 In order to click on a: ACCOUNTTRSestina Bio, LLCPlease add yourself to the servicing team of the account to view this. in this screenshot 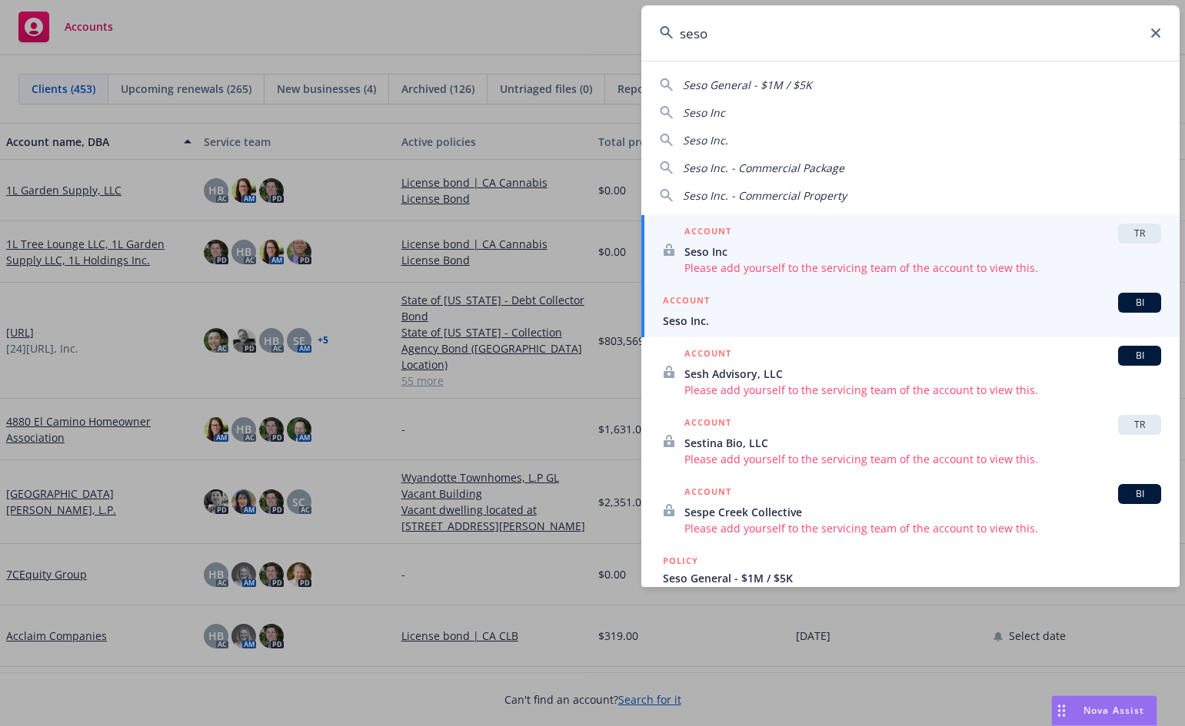, I will do `click(910, 441)`.